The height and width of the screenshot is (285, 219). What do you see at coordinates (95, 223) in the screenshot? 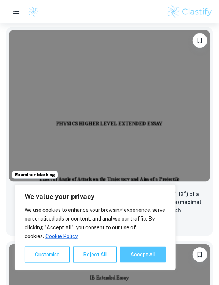
I see `p: We use cookies to enhance your browsing experience, serve personalised ads or content, and analys...` at bounding box center [95, 223].